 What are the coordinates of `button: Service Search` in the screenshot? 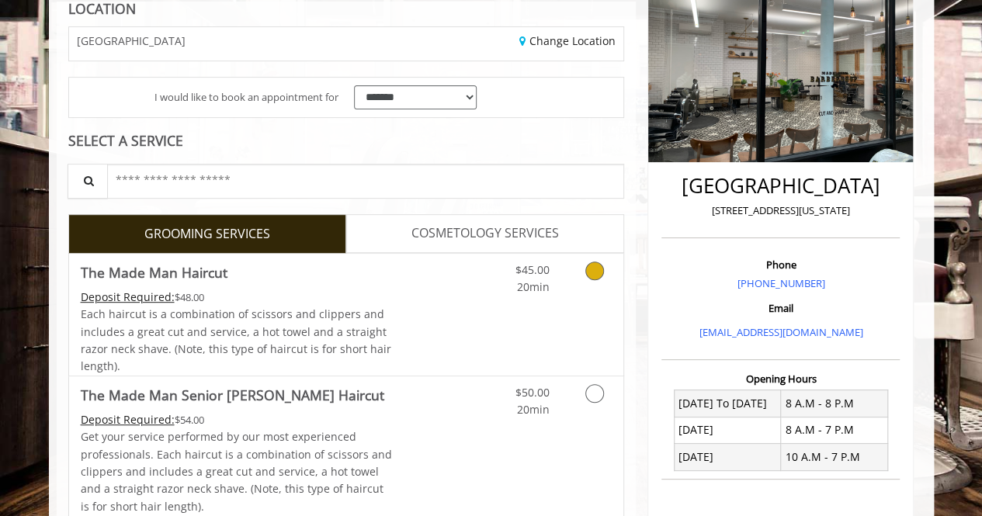 It's located at (88, 181).